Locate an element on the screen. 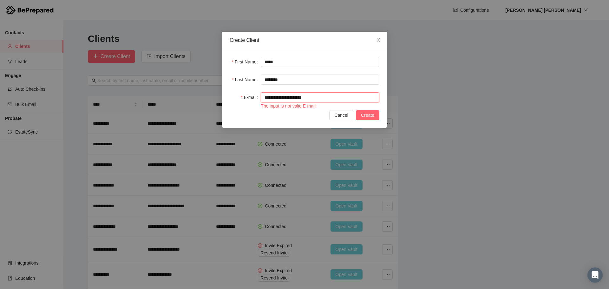 This screenshot has width=609, height=289. div: Open Intercom Messenger is located at coordinates (595, 275).